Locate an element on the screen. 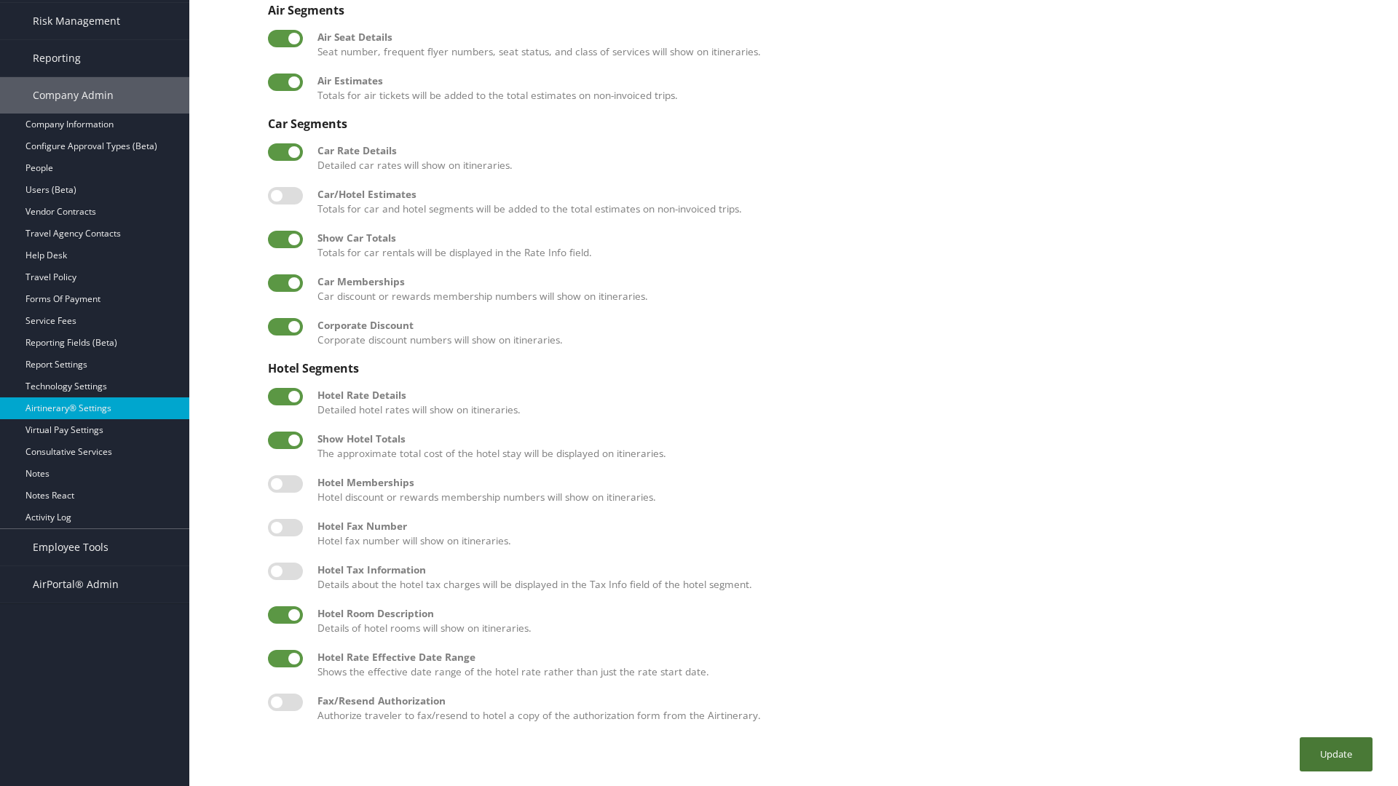 The height and width of the screenshot is (786, 1398). label: Corporate discount numbers will show on itineraries. is located at coordinates (843, 333).